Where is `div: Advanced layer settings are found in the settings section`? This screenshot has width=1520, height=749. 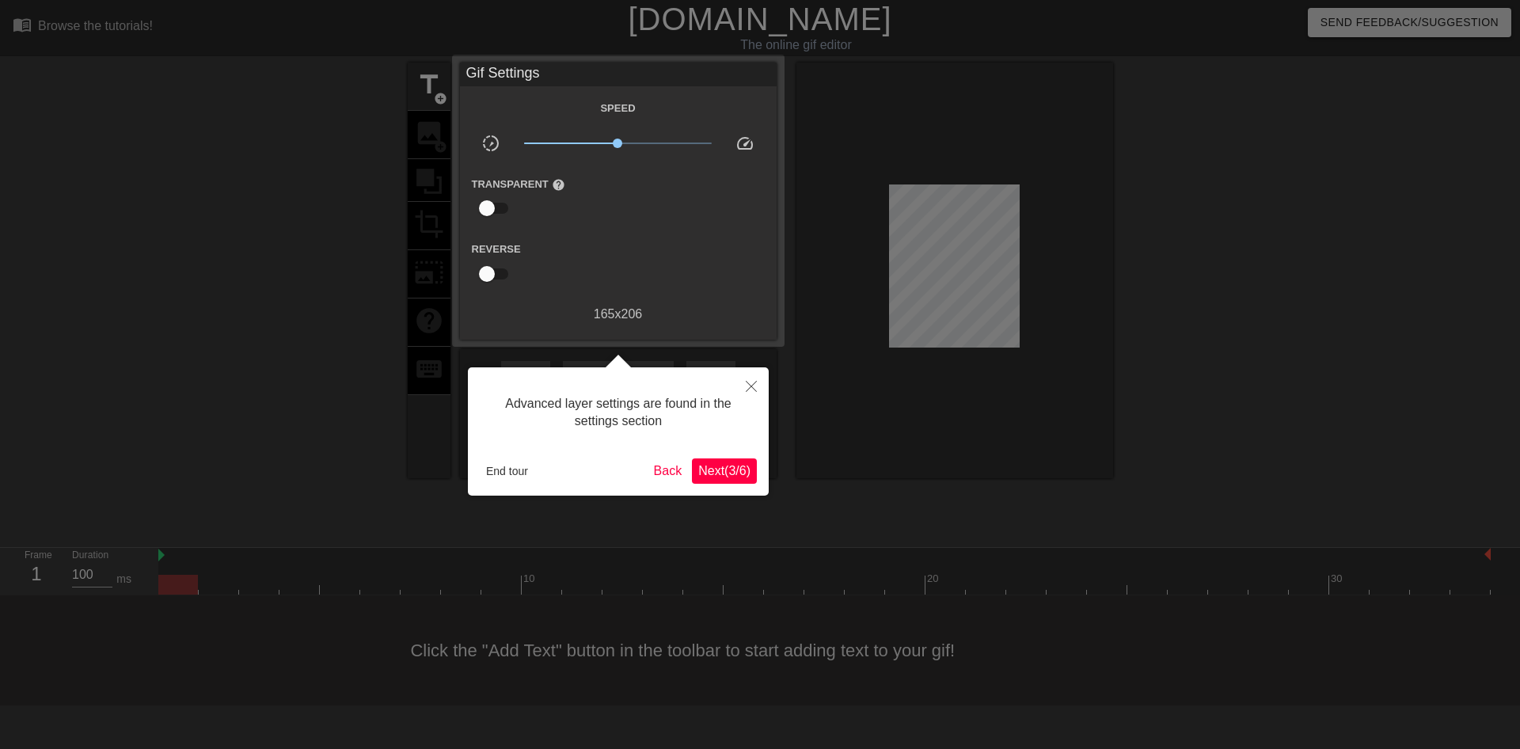 div: Advanced layer settings are found in the settings section is located at coordinates (618, 412).